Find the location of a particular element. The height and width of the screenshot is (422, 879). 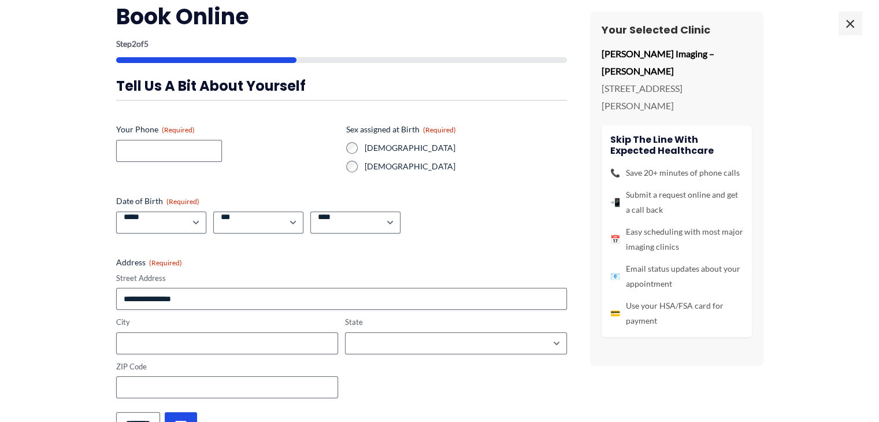

legend: Date of Birth is located at coordinates (158, 201).